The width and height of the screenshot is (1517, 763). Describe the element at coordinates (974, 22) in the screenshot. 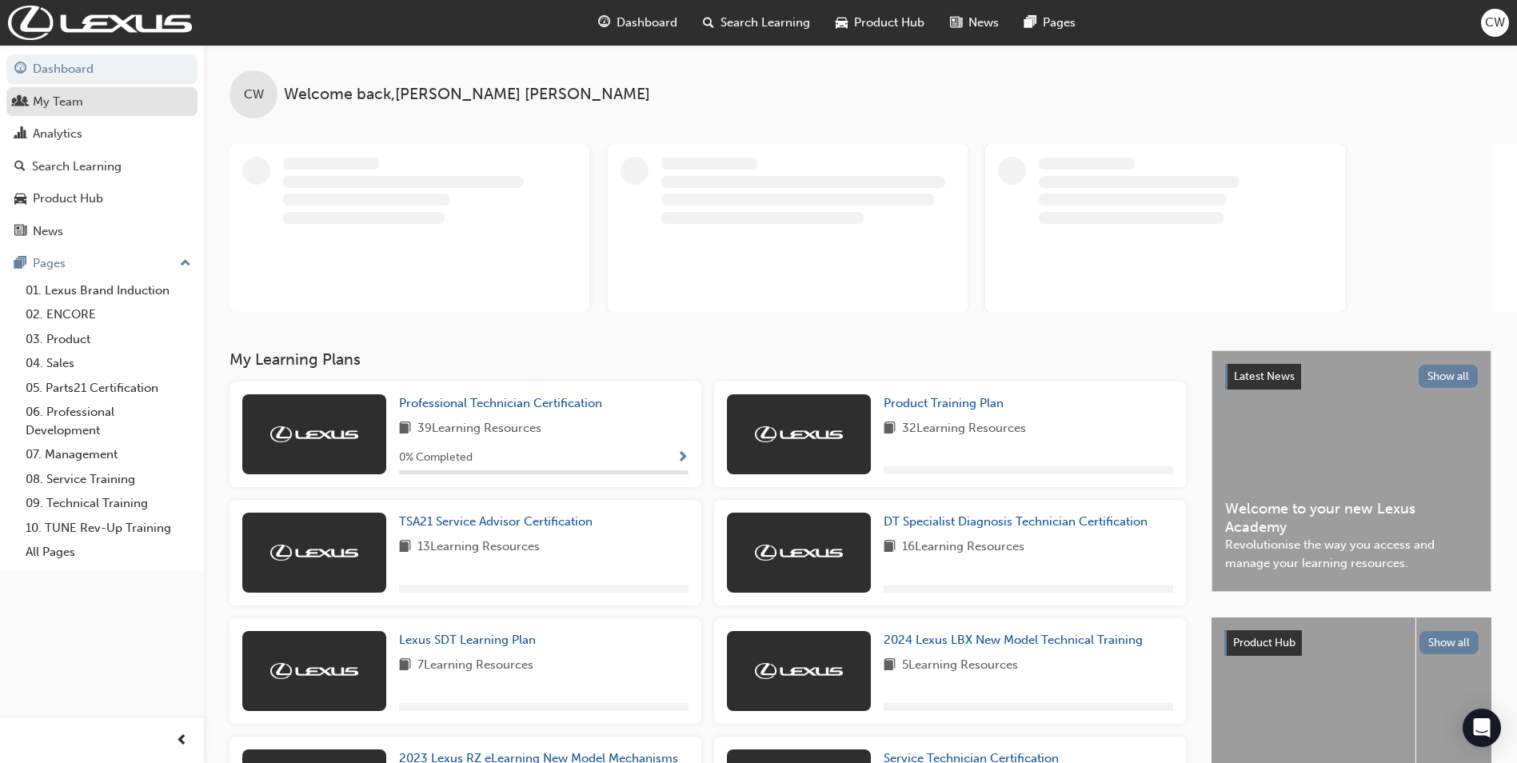

I see `a: news-iconNews` at that location.